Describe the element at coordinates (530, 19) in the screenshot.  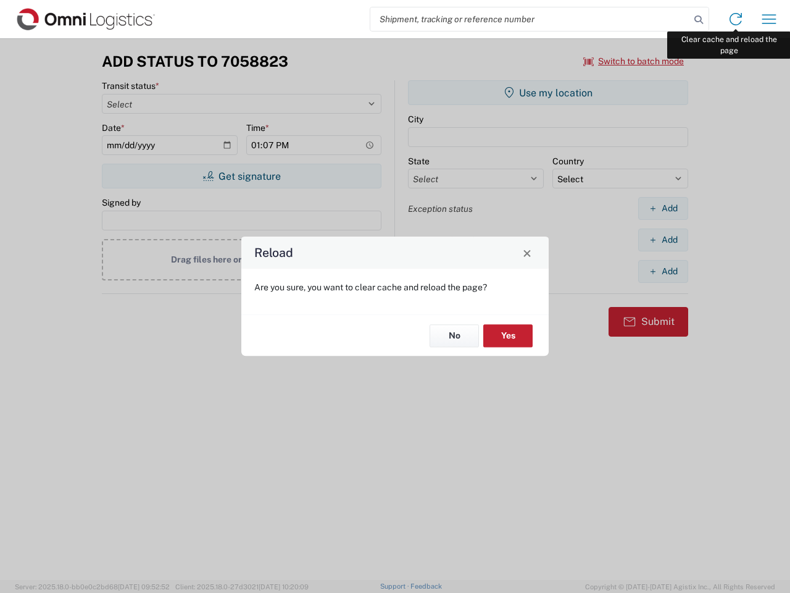
I see `input: Shipment, tracking or reference number` at that location.